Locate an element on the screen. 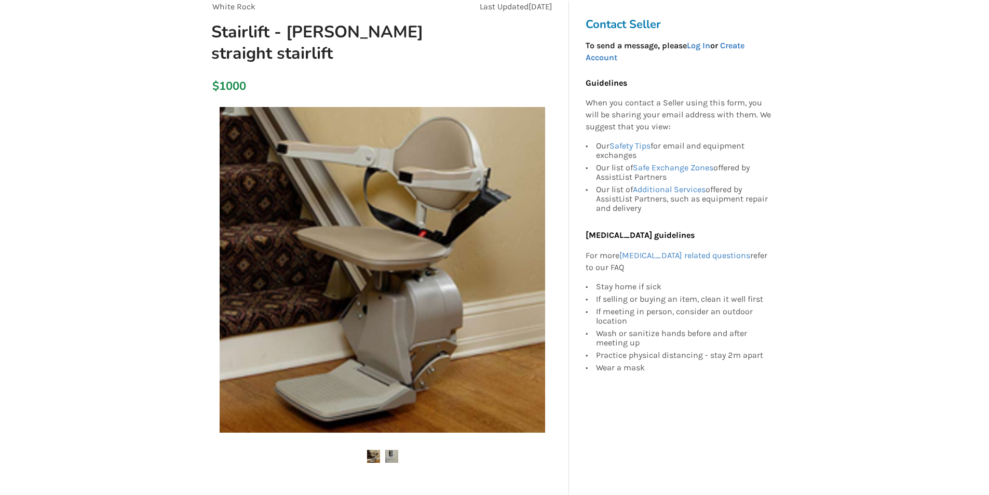  div: $1000 is located at coordinates (215, 86).